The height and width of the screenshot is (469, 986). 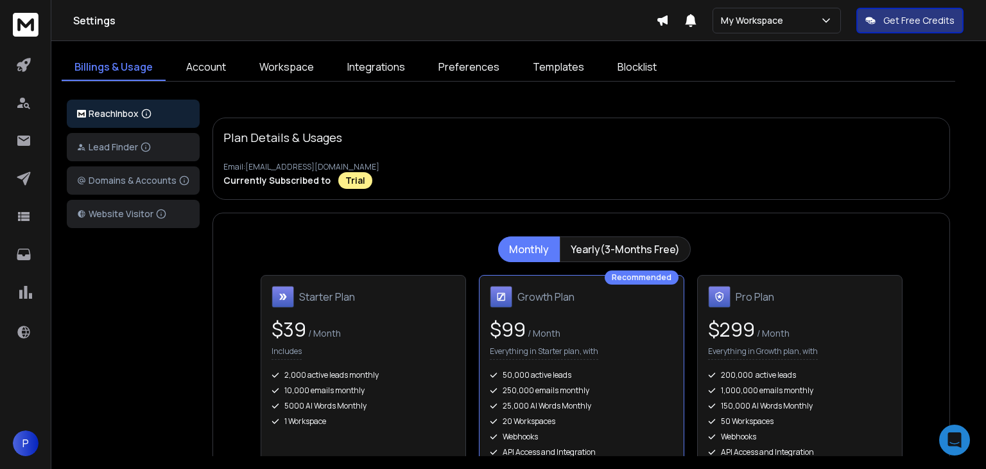 I want to click on a: Templates, so click(x=559, y=67).